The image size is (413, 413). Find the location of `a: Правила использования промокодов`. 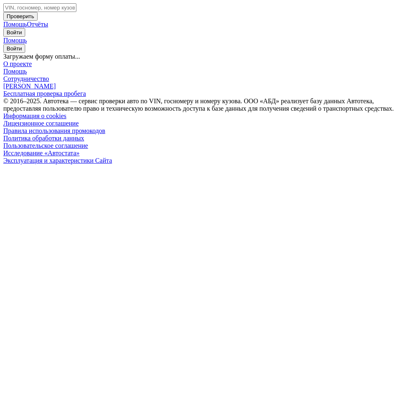

a: Правила использования промокодов is located at coordinates (207, 131).